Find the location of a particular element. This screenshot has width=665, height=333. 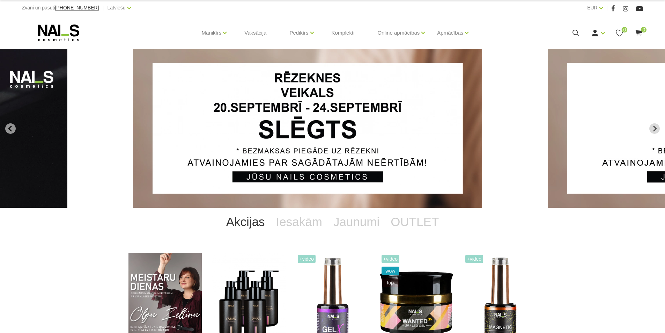

span: wow is located at coordinates (391, 271).